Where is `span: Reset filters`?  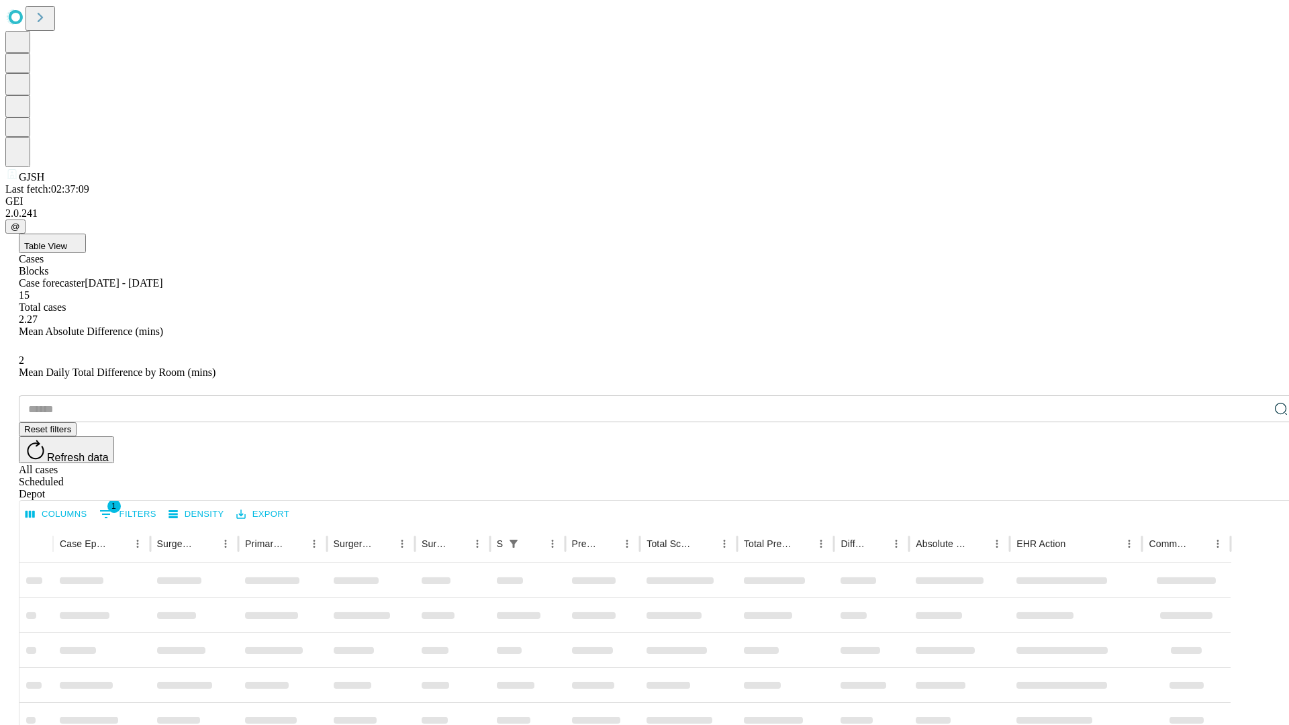 span: Reset filters is located at coordinates (48, 429).